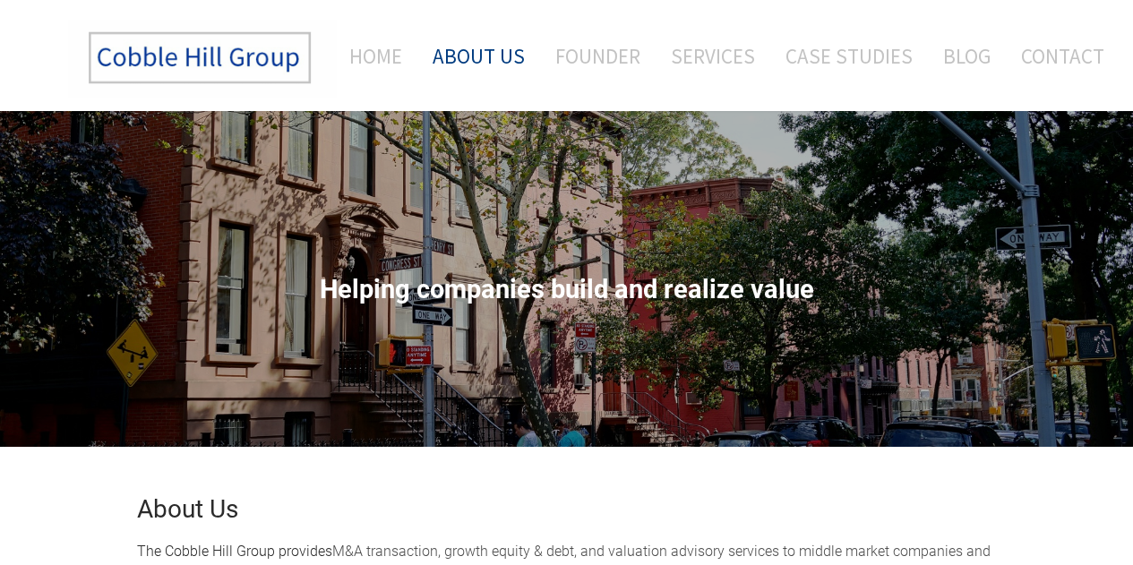 The width and height of the screenshot is (1133, 565). What do you see at coordinates (369, 56) in the screenshot?
I see `a: Home` at bounding box center [369, 56].